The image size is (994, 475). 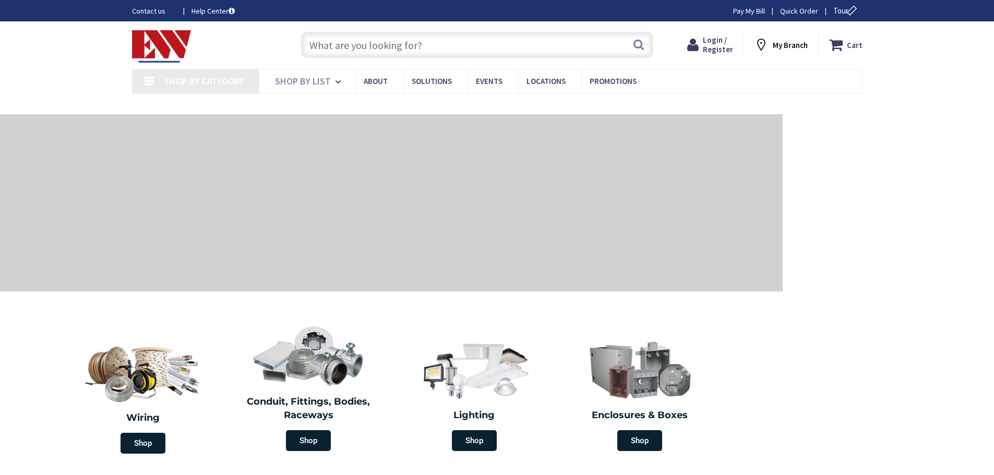 I want to click on a: Quick Order, so click(x=798, y=11).